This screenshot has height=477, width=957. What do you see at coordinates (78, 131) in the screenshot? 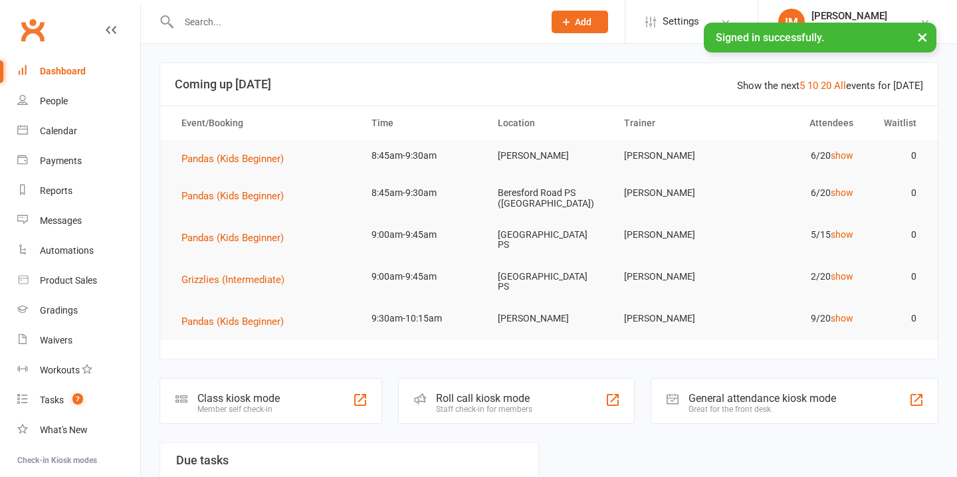
I see `a: Calendar` at bounding box center [78, 131].